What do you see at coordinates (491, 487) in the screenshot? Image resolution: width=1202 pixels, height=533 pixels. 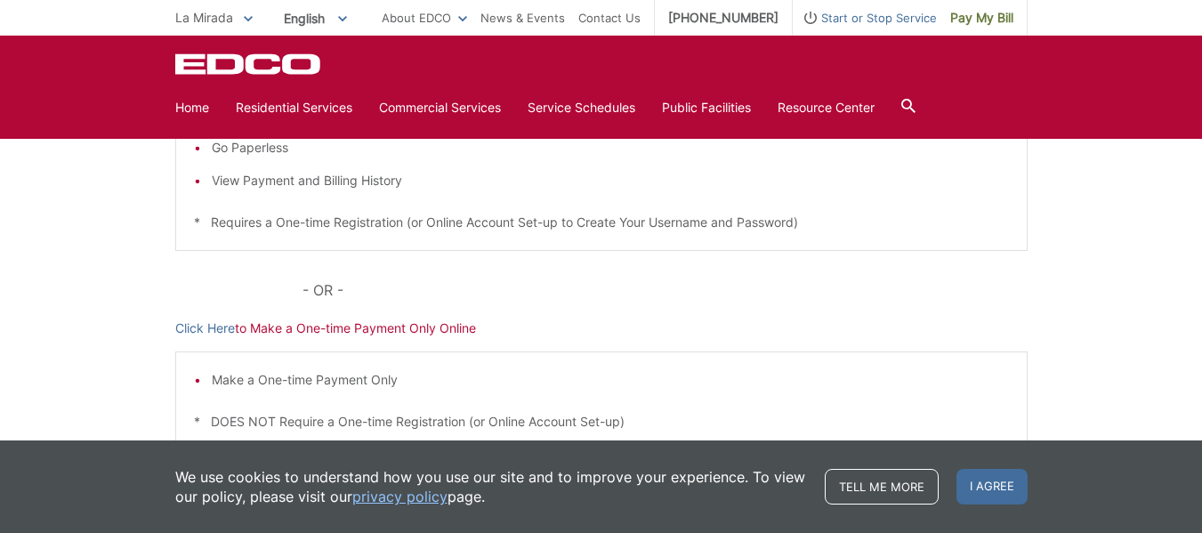 I see `p: We use cookies to understand how you use our site and to improve your experience. To view our pol...` at bounding box center [491, 487].